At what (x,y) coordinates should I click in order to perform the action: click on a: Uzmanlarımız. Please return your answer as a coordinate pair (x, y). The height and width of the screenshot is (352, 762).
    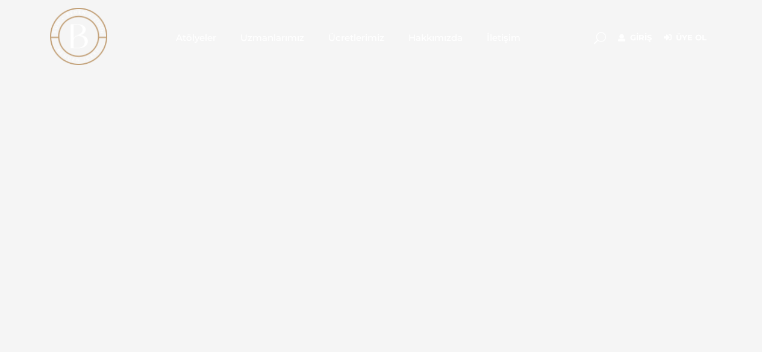
    Looking at the image, I should click on (272, 37).